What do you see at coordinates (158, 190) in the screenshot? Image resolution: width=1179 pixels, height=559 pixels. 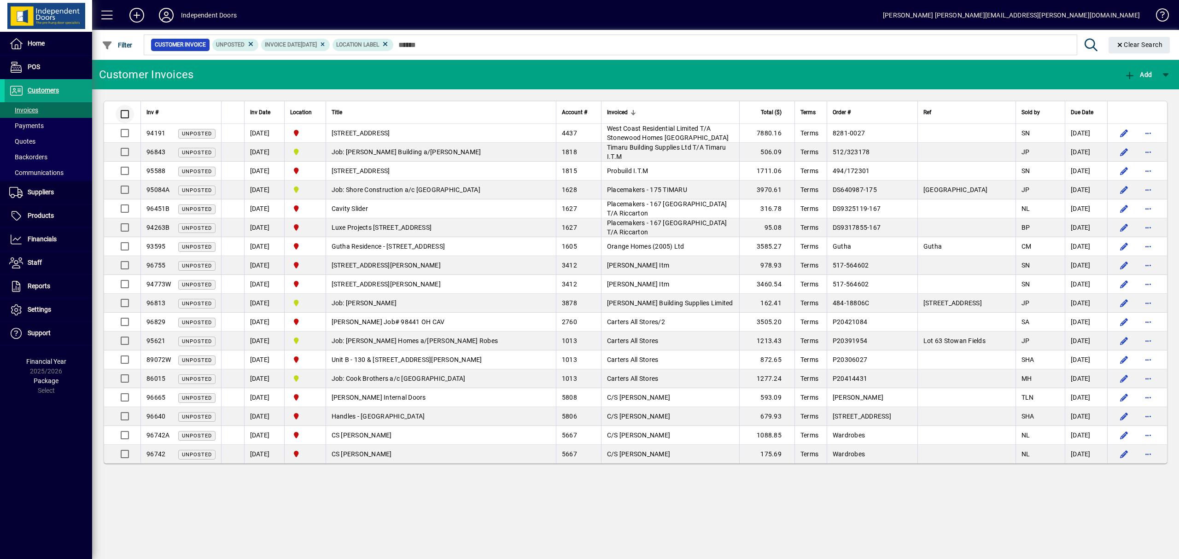 I see `span: 95084A` at bounding box center [158, 190].